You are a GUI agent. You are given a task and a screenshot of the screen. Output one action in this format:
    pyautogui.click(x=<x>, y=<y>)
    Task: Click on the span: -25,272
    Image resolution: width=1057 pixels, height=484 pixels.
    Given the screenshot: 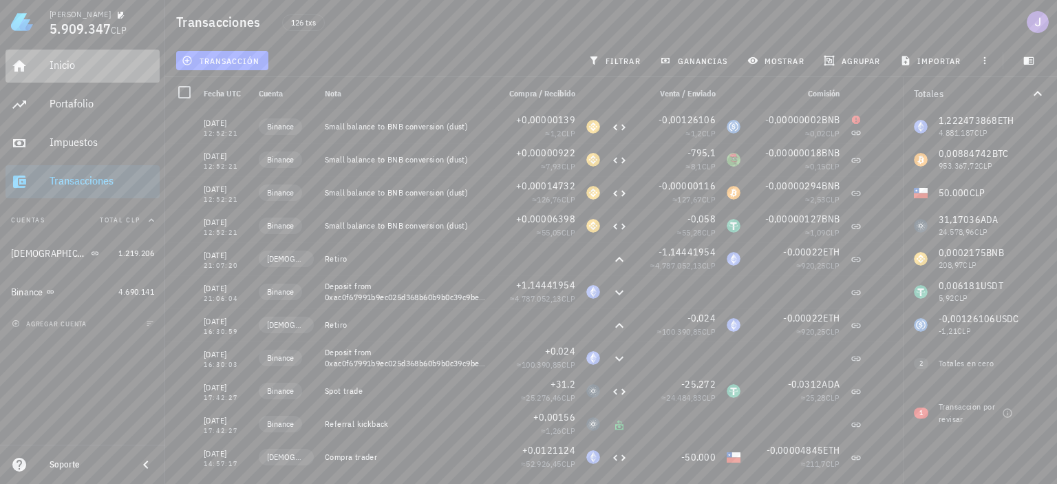 What is the action you would take?
    pyautogui.click(x=698, y=384)
    